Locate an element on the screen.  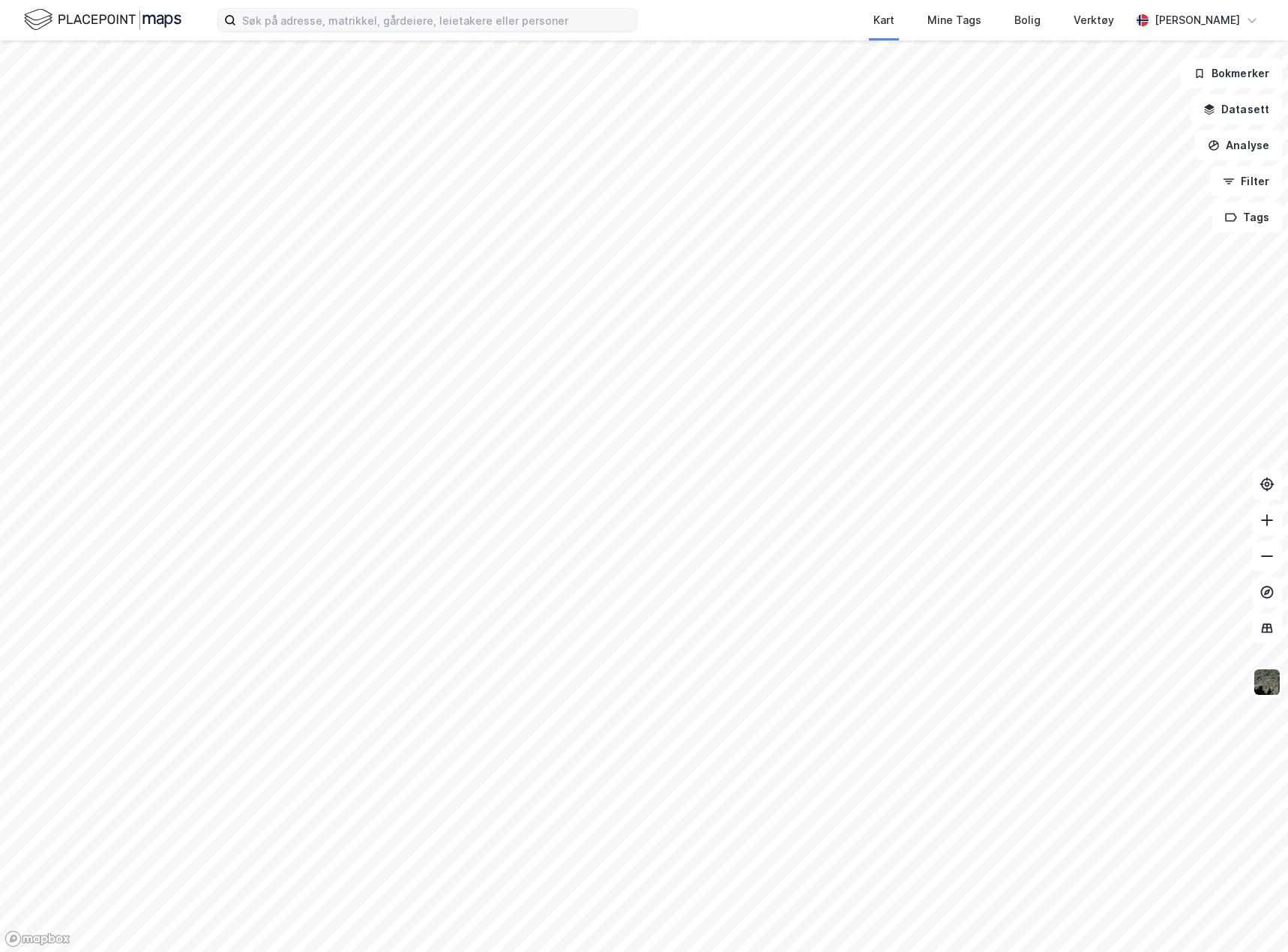
div: Kontrollprogram for chat is located at coordinates (1251, 916).